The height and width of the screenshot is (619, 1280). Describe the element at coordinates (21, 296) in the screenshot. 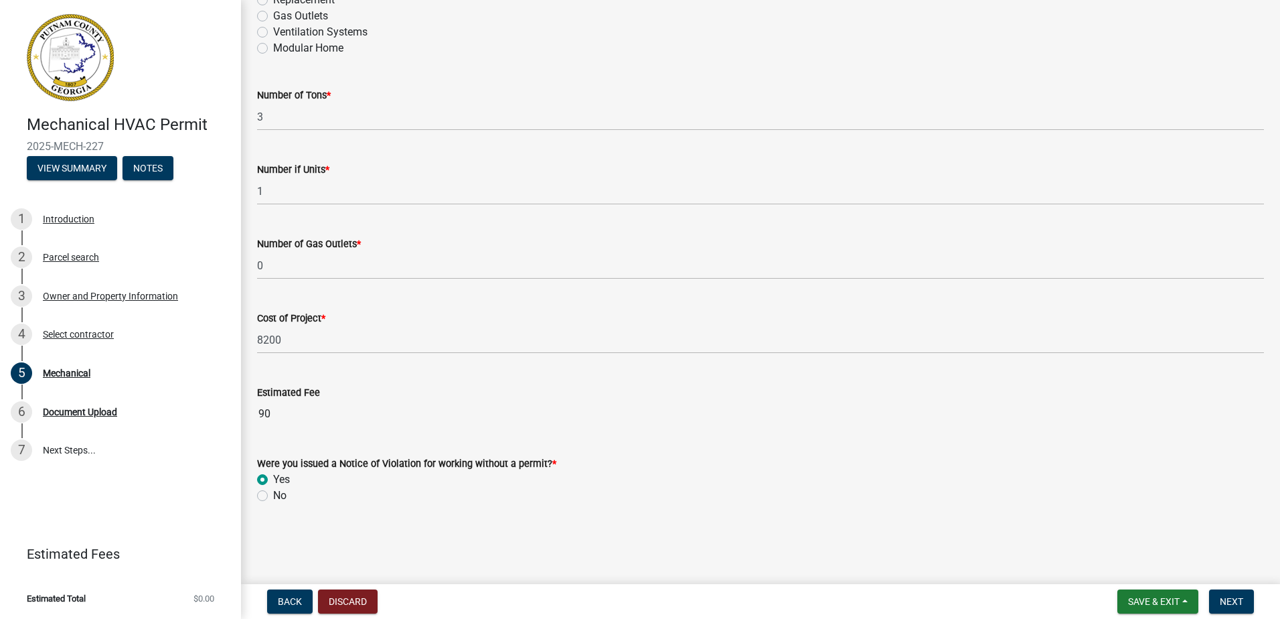

I see `div: 3` at that location.